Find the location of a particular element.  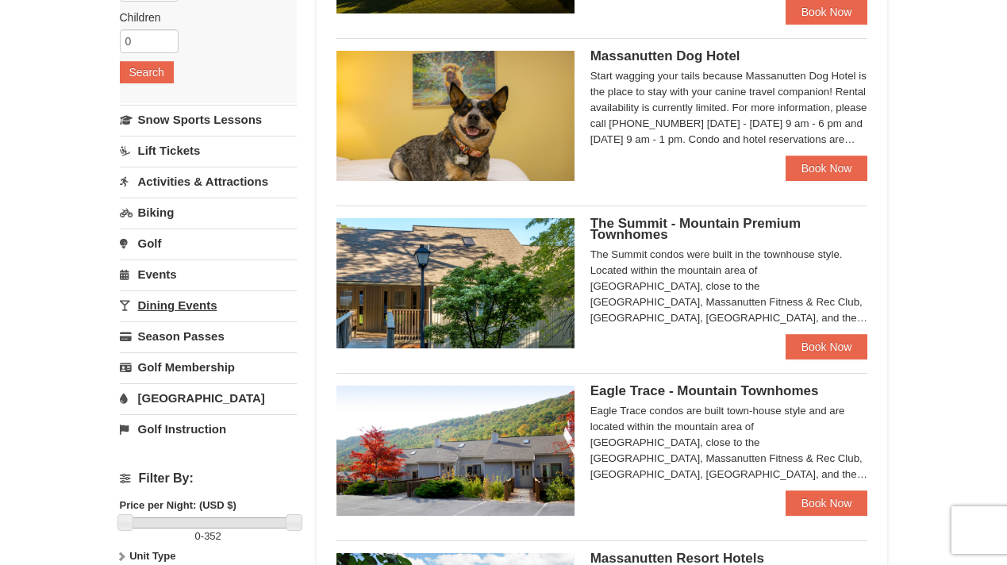

a: Golf Instruction is located at coordinates (208, 429).